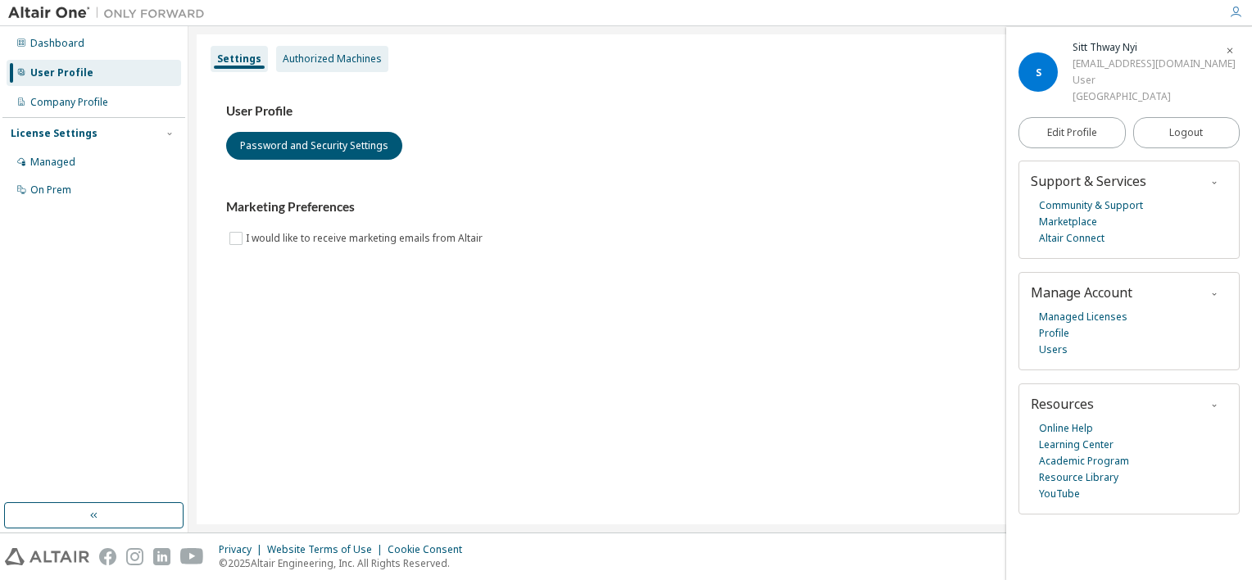 The image size is (1252, 580). I want to click on p: © 2025 Altair Engineering, Inc. All Rights Reserved., so click(345, 563).